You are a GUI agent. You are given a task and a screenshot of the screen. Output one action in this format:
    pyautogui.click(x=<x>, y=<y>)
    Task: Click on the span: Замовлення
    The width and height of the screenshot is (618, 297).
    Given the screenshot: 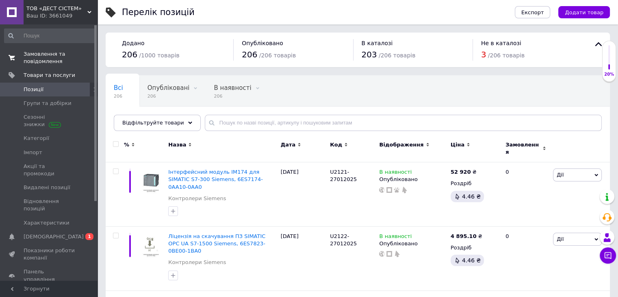 What is the action you would take?
    pyautogui.click(x=523, y=148)
    